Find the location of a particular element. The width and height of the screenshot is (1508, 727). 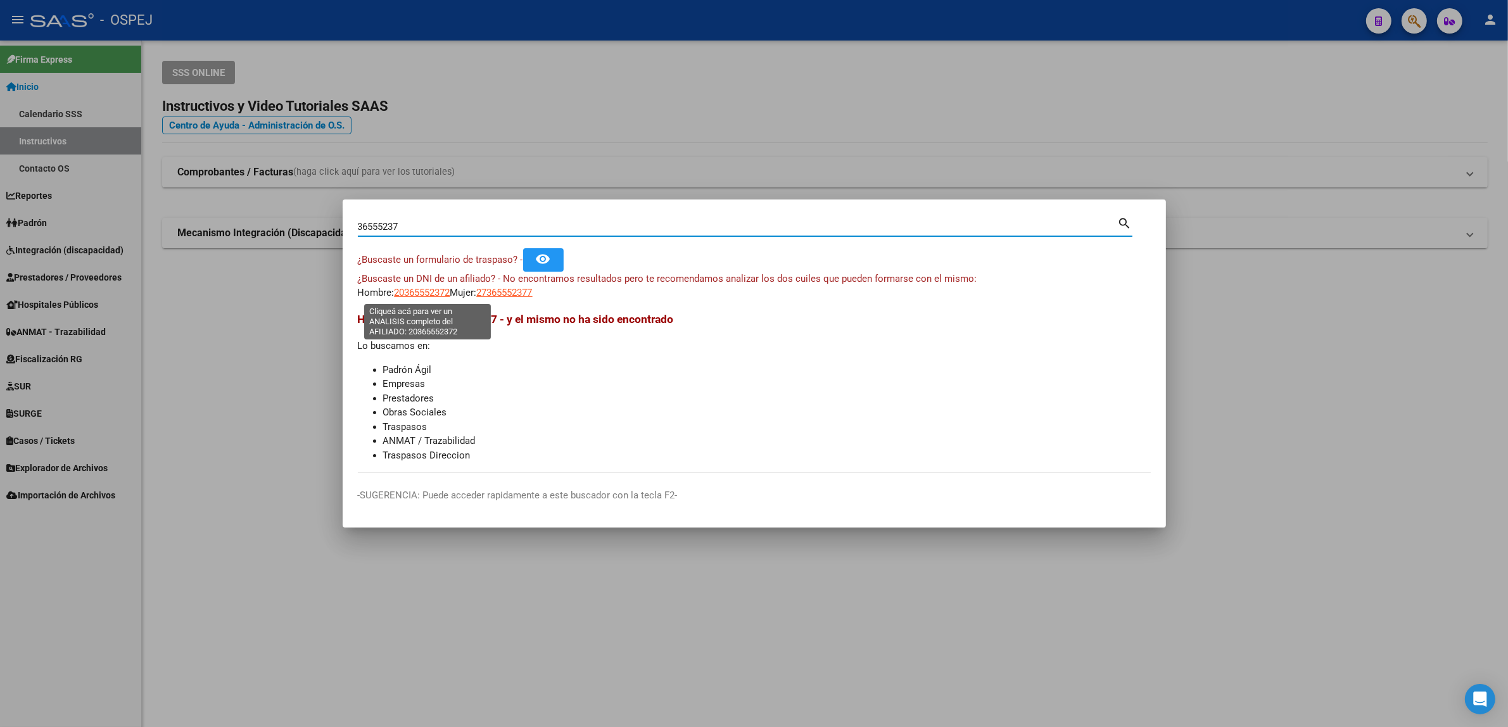

li: ANMAT / Trazabilidad is located at coordinates (767, 441).